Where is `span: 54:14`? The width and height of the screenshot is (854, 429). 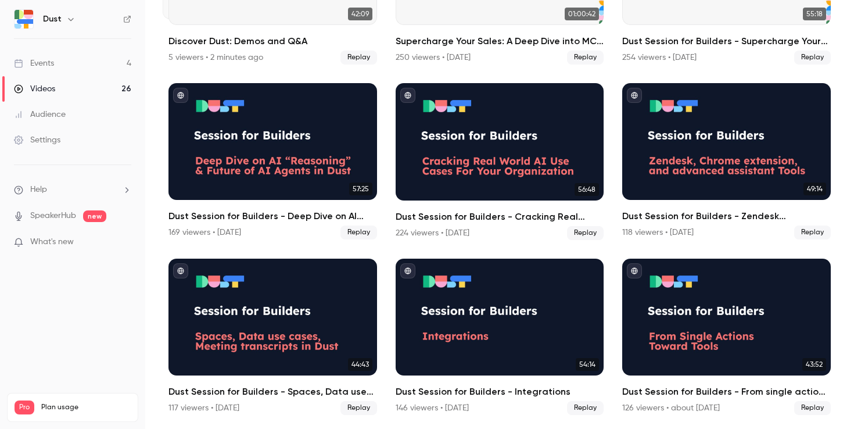
span: 54:14 is located at coordinates (587, 364).